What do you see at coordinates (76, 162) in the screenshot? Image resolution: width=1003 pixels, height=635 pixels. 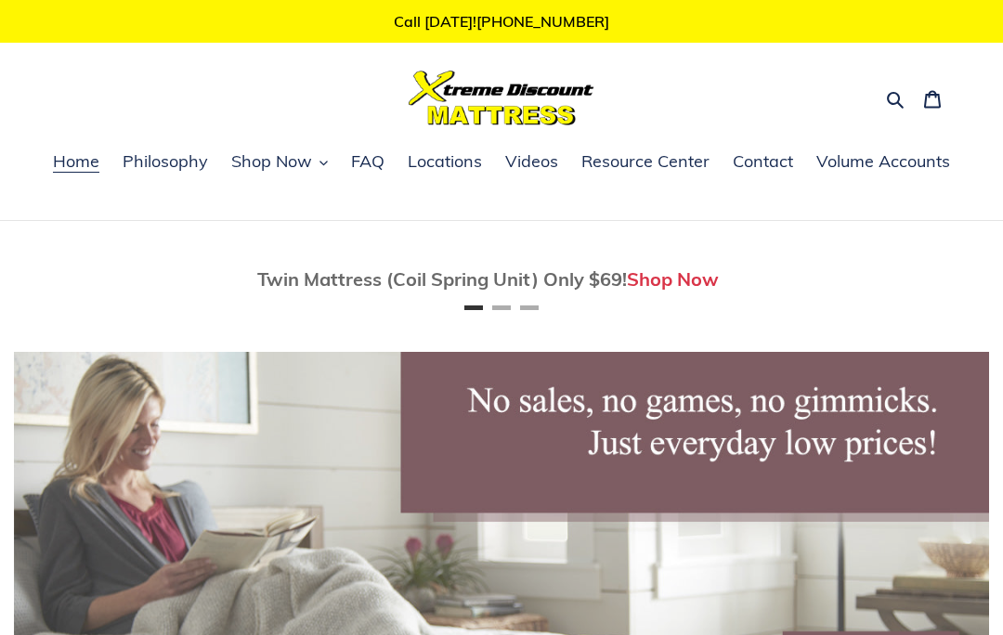 I see `span: Home` at bounding box center [76, 162].